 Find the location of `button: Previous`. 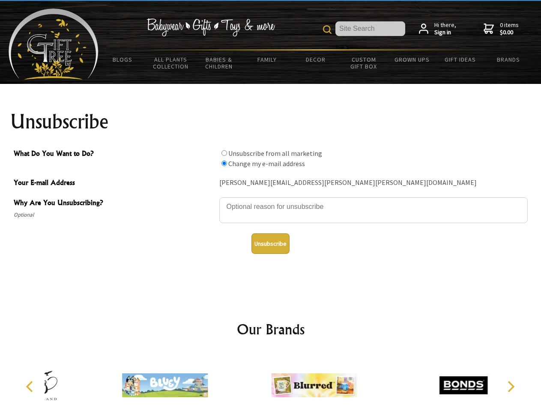

button: Previous is located at coordinates (31, 387).